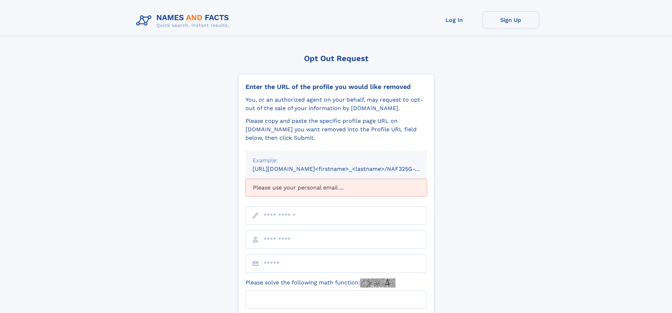 Image resolution: width=672 pixels, height=313 pixels. Describe the element at coordinates (336, 104) in the screenshot. I see `div: You, or an authorized agent on your behalf, may request to opt-out of the sale of your informatio...` at that location.